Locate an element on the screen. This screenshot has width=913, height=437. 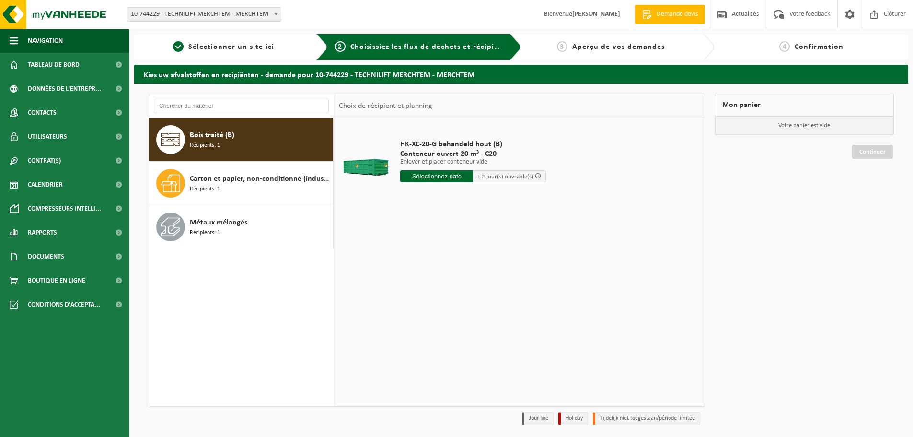
a: Demande devis is located at coordinates (670, 14).